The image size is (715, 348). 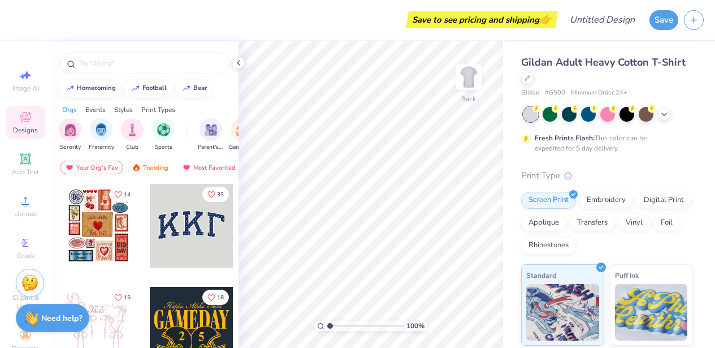 I want to click on span: 100 %, so click(x=415, y=326).